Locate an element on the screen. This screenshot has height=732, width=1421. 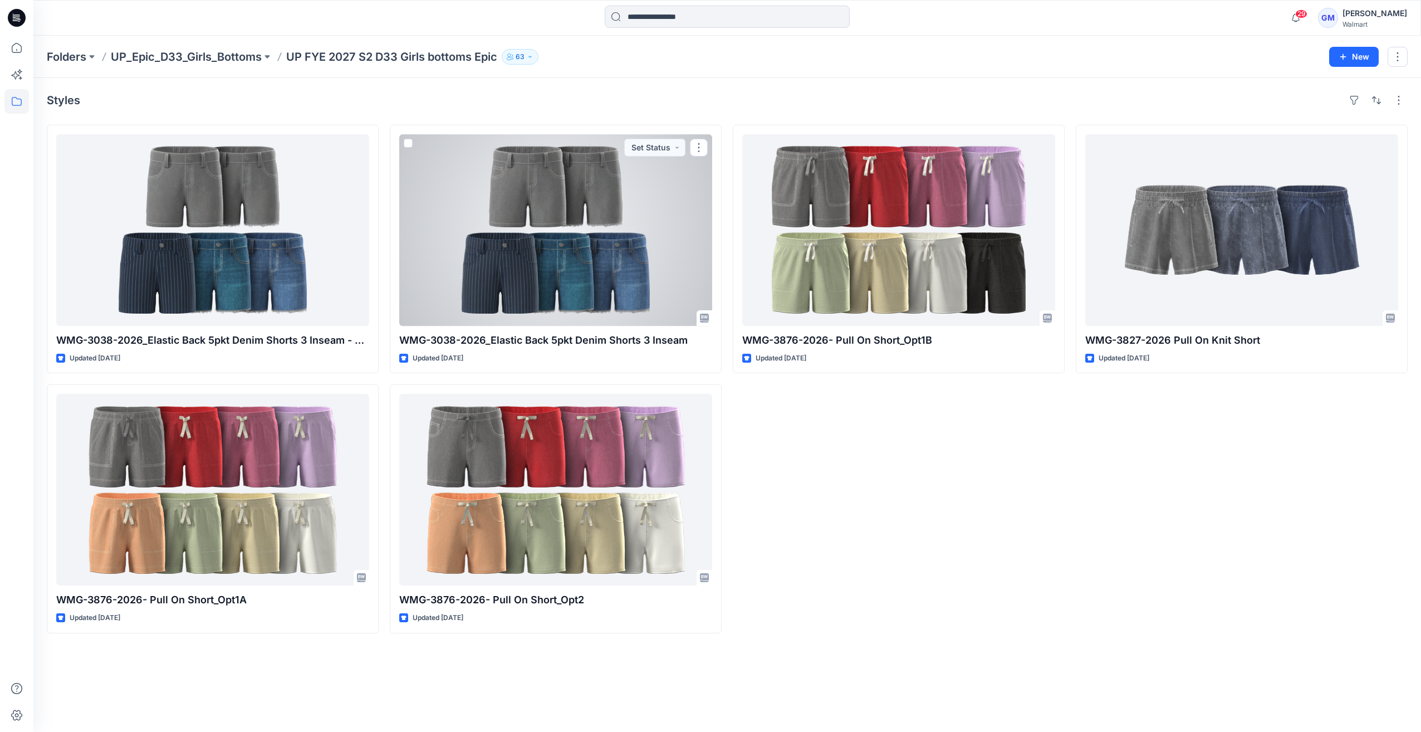
p: WMG-3876-2026- Pull On Short_Opt1A is located at coordinates (213, 600).